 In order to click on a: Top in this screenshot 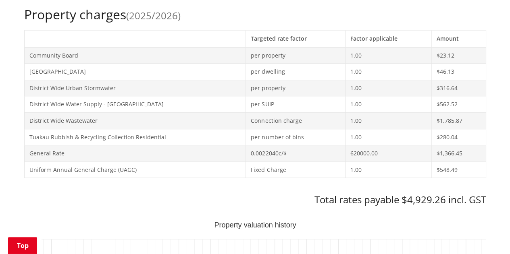, I will do `click(23, 246)`.